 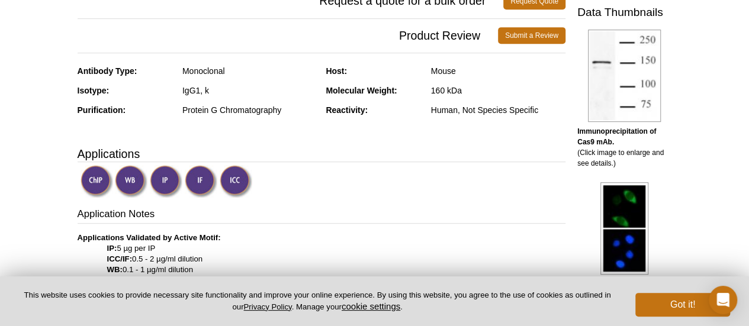 What do you see at coordinates (624, 76) in the screenshot?
I see `img: Cas9 antibody (mAb) tested by immunoprecipitation.` at bounding box center [624, 76].